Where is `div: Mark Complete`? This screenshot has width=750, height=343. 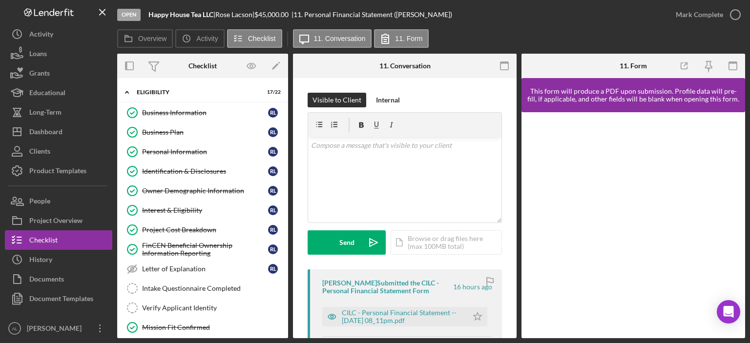 div: Mark Complete is located at coordinates (699, 15).